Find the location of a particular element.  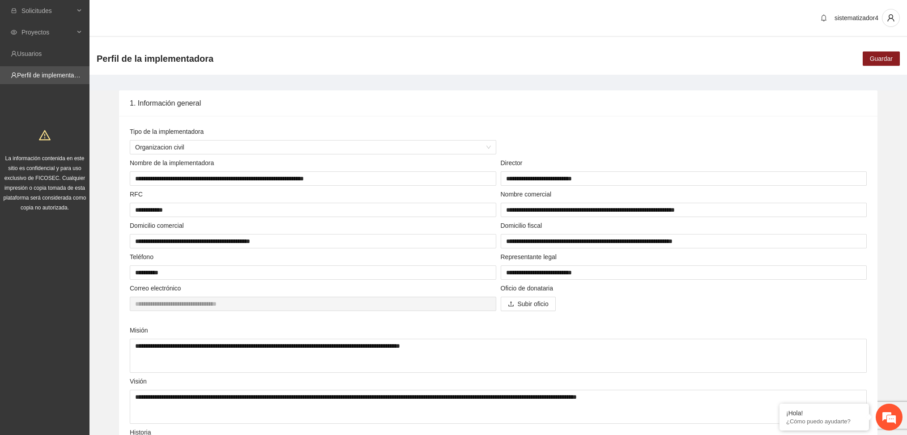

button: bell is located at coordinates (824, 18).